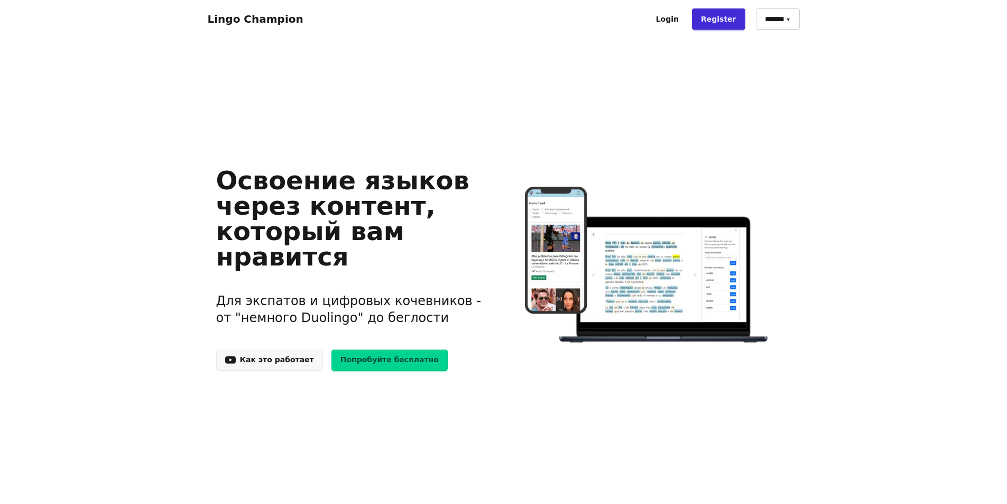  What do you see at coordinates (389, 360) in the screenshot?
I see `a: Попробуйте бесплатно` at bounding box center [389, 360].